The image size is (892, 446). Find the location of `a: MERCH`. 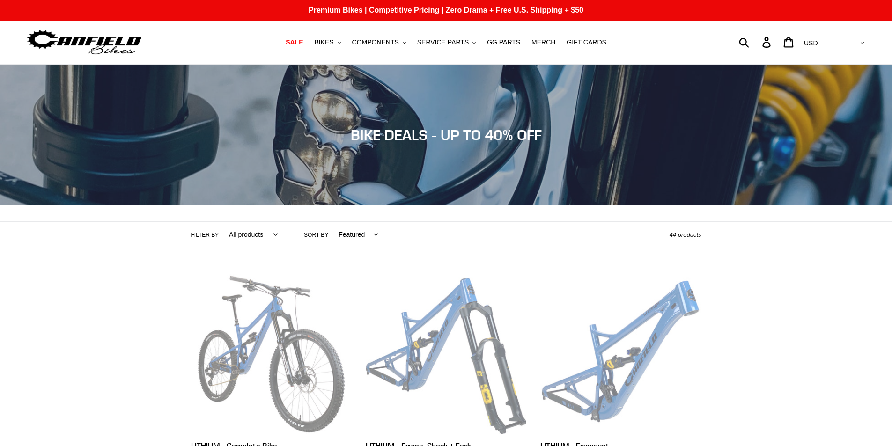

a: MERCH is located at coordinates (543, 42).